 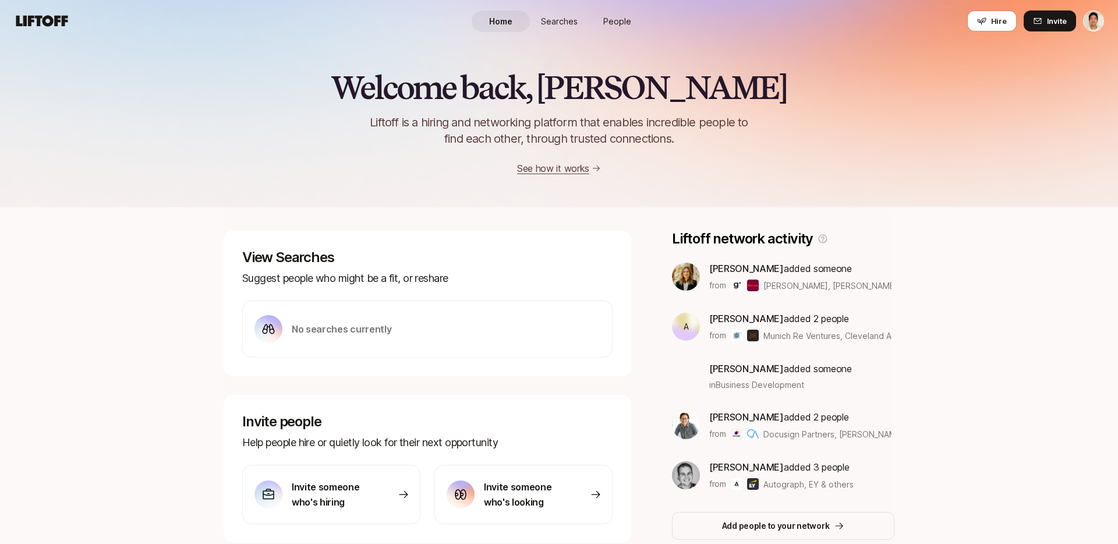 What do you see at coordinates (501, 21) in the screenshot?
I see `a: Home` at bounding box center [501, 21].